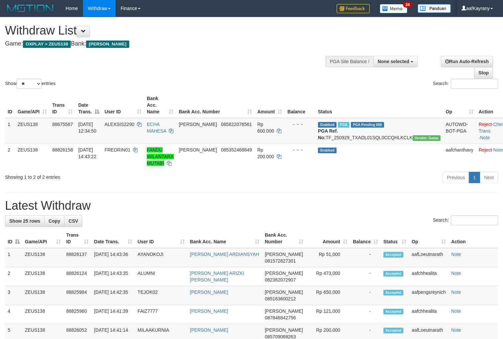 The height and width of the screenshot is (339, 503). I want to click on a: Stop, so click(483, 73).